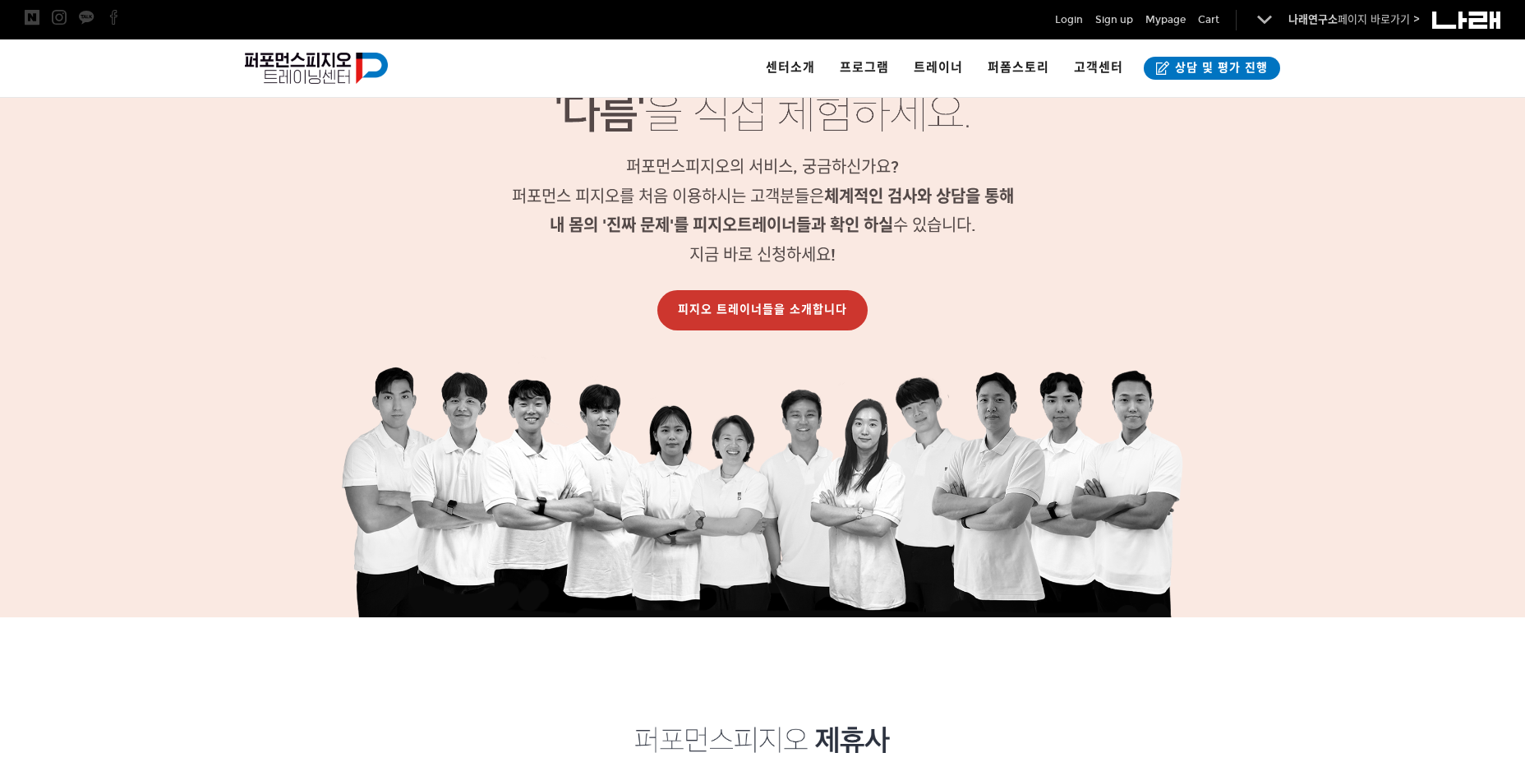 This screenshot has width=1525, height=762. I want to click on span: Cart, so click(1209, 20).